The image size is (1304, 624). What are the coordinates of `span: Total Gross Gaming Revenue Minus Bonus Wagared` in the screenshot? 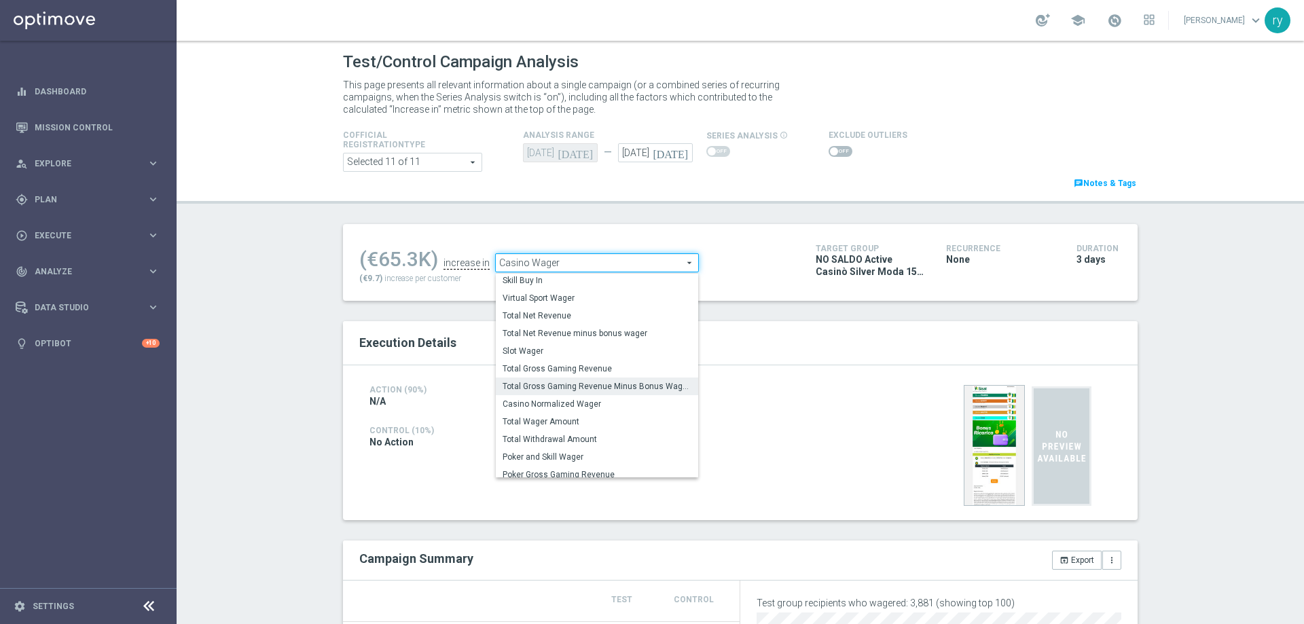 It's located at (597, 386).